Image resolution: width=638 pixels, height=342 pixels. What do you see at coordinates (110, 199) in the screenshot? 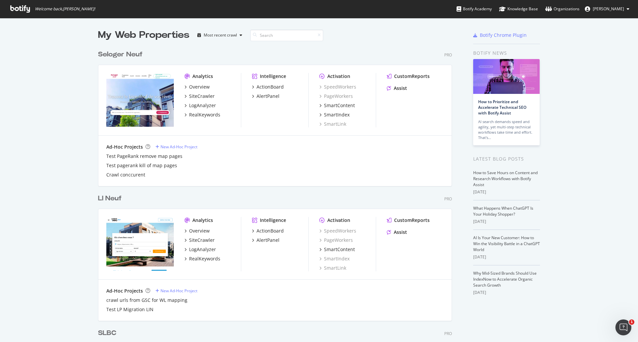
I see `div: LI Neuf` at bounding box center [110, 199].